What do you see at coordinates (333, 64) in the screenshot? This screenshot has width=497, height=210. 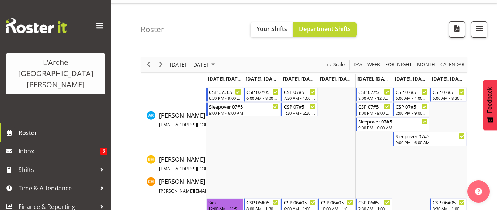 I see `button: Time Scale` at bounding box center [333, 64].